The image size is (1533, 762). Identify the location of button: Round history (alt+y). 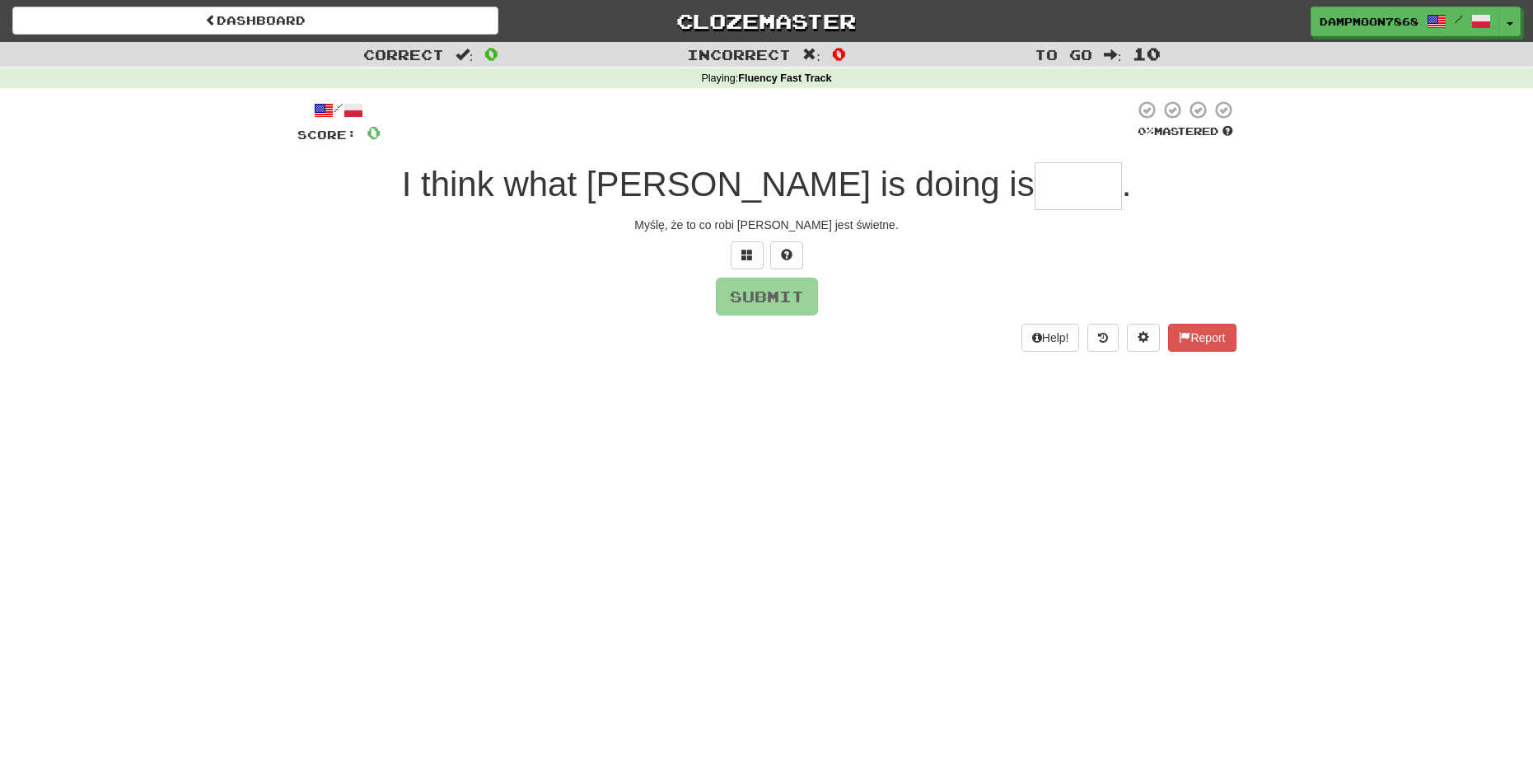
(1103, 338).